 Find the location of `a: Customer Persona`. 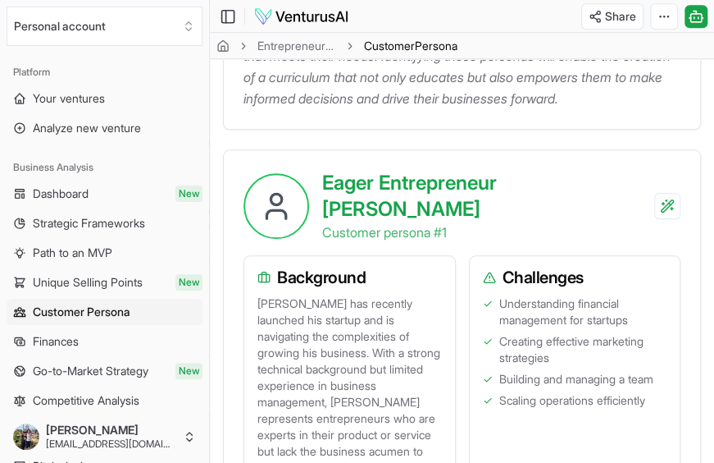

a: Customer Persona is located at coordinates (104, 312).